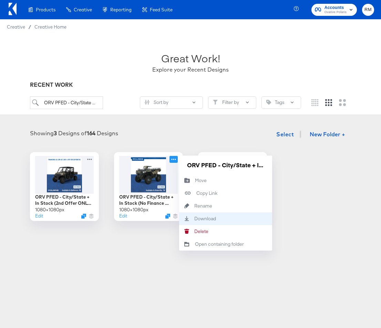 The image size is (381, 328). I want to click on span: RM, so click(368, 10).